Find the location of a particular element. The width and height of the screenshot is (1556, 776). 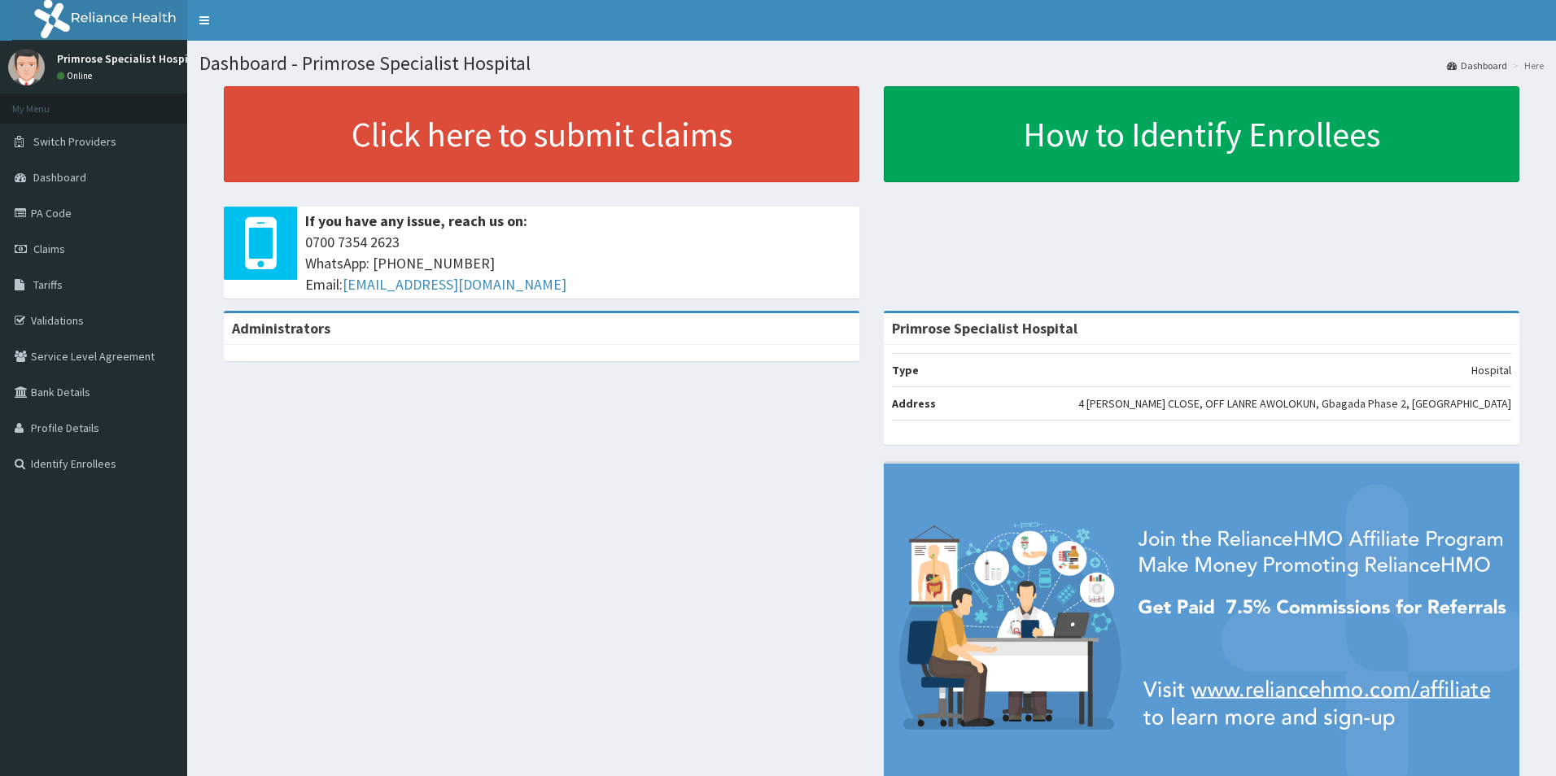

a: How to Identify Enrollees is located at coordinates (1201, 134).